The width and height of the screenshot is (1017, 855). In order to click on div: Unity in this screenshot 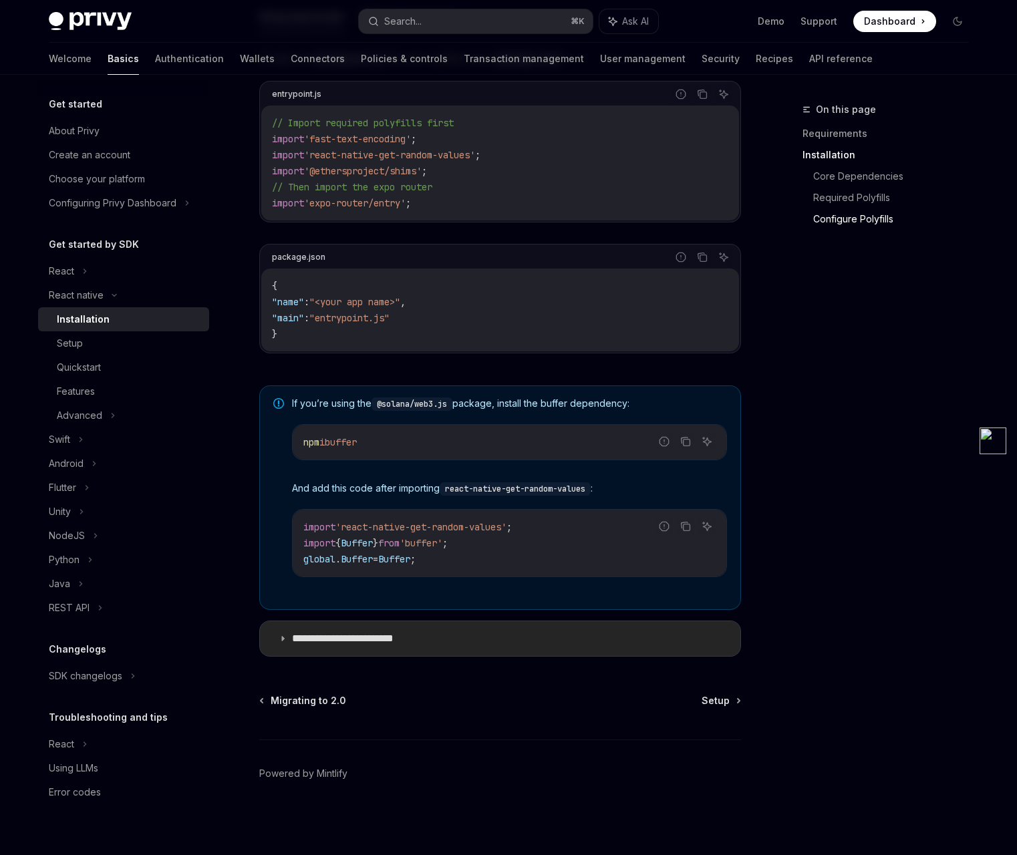, I will do `click(59, 512)`.